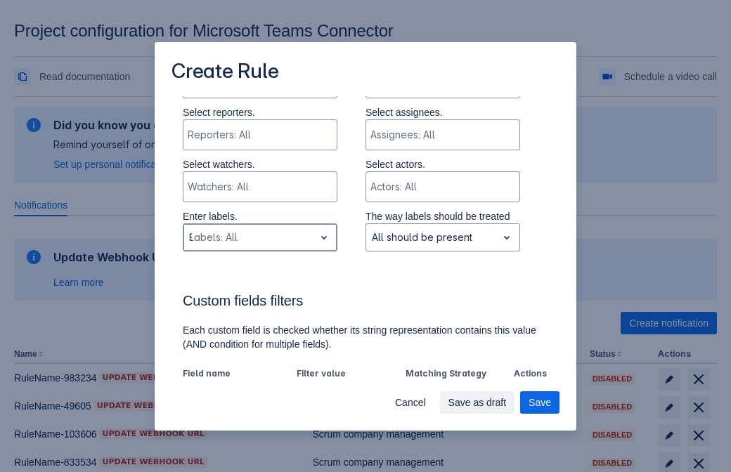 Image resolution: width=731 pixels, height=472 pixels. I want to click on th: Actions, so click(528, 374).